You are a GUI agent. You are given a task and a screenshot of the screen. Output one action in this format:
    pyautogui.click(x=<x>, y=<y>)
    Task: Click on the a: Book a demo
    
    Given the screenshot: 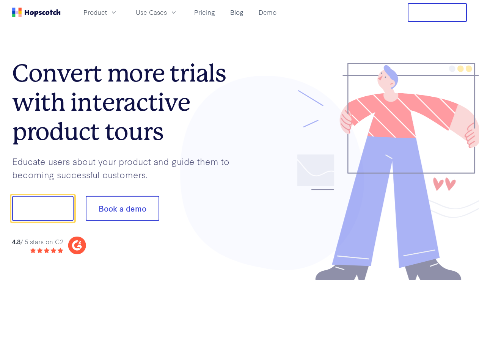 What is the action you would take?
    pyautogui.click(x=122, y=208)
    